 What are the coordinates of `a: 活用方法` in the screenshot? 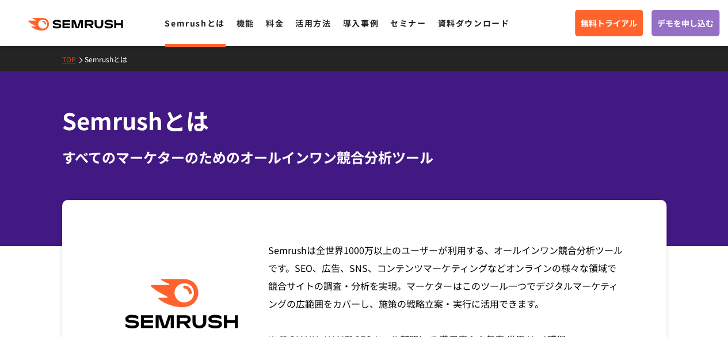 It's located at (313, 23).